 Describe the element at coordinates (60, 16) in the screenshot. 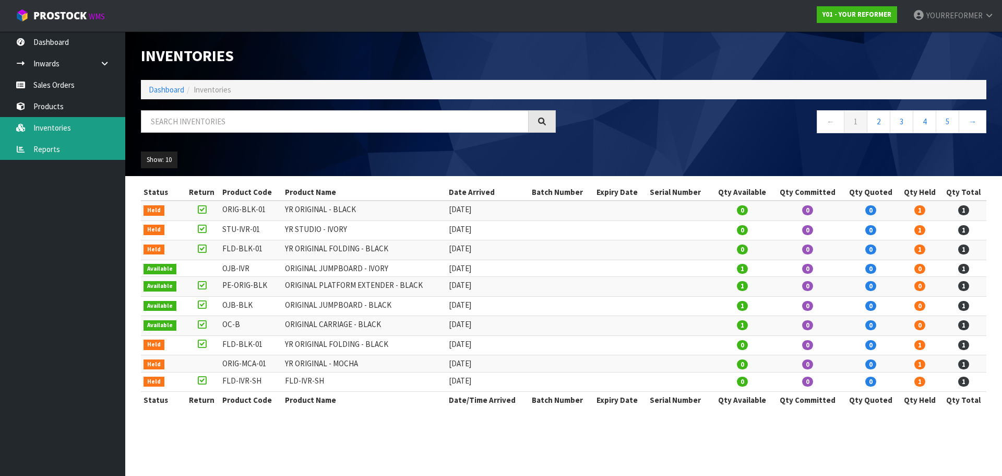

I see `span: ProStock` at that location.